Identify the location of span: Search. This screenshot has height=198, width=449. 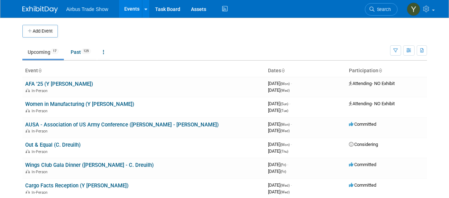
(382, 9).